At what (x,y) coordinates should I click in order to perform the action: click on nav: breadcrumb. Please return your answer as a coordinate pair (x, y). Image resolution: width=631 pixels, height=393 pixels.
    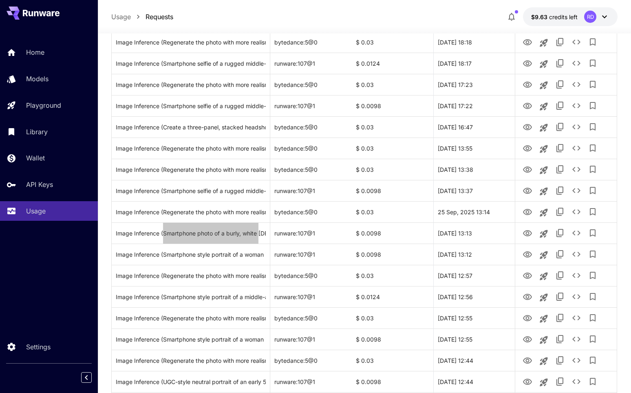
    Looking at the image, I should click on (142, 17).